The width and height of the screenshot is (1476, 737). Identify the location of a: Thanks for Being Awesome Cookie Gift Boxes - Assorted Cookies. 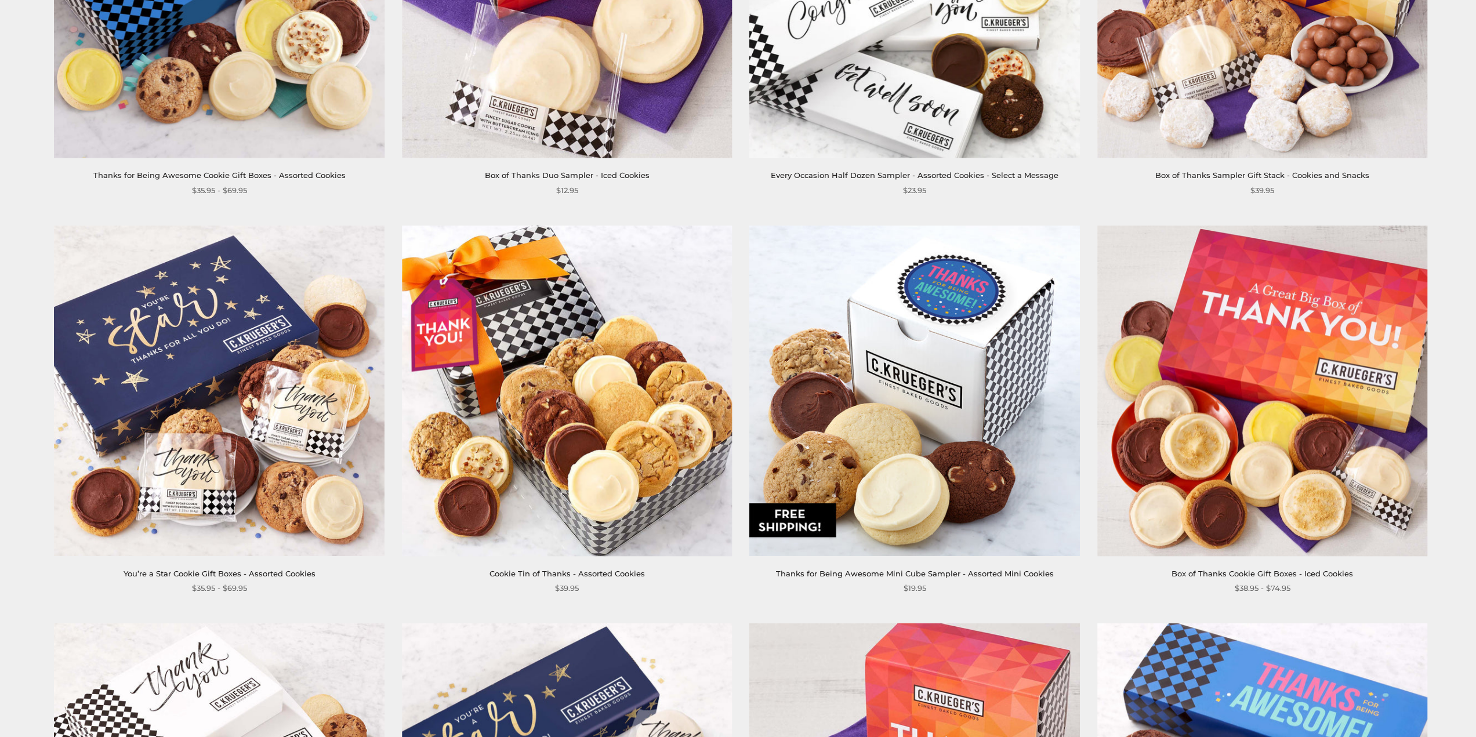
(219, 175).